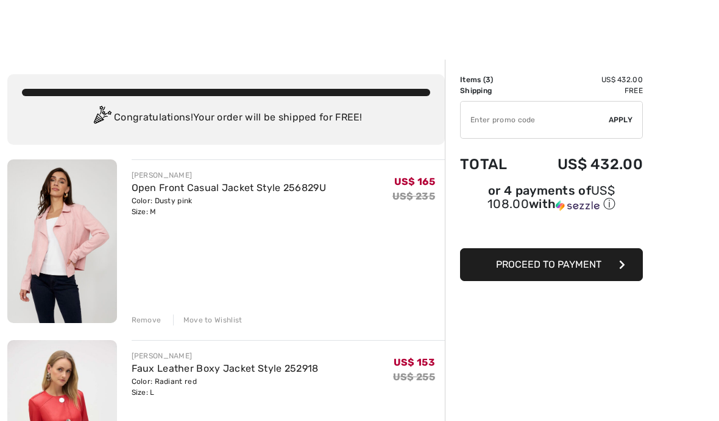  Describe the element at coordinates (492, 80) in the screenshot. I see `td: Items ( )` at that location.